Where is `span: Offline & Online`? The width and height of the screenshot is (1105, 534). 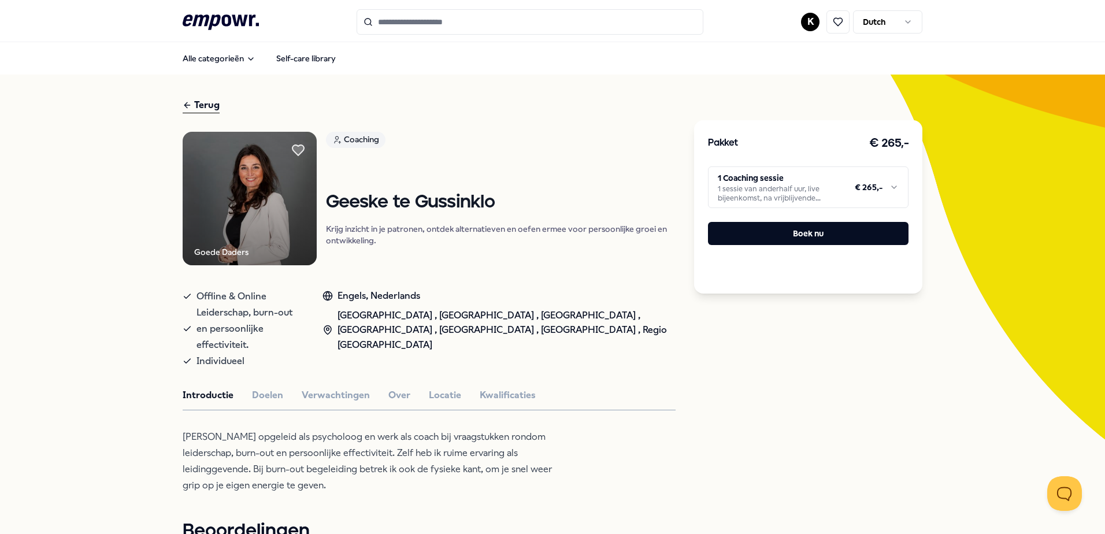
span: Offline & Online is located at coordinates (231, 296).